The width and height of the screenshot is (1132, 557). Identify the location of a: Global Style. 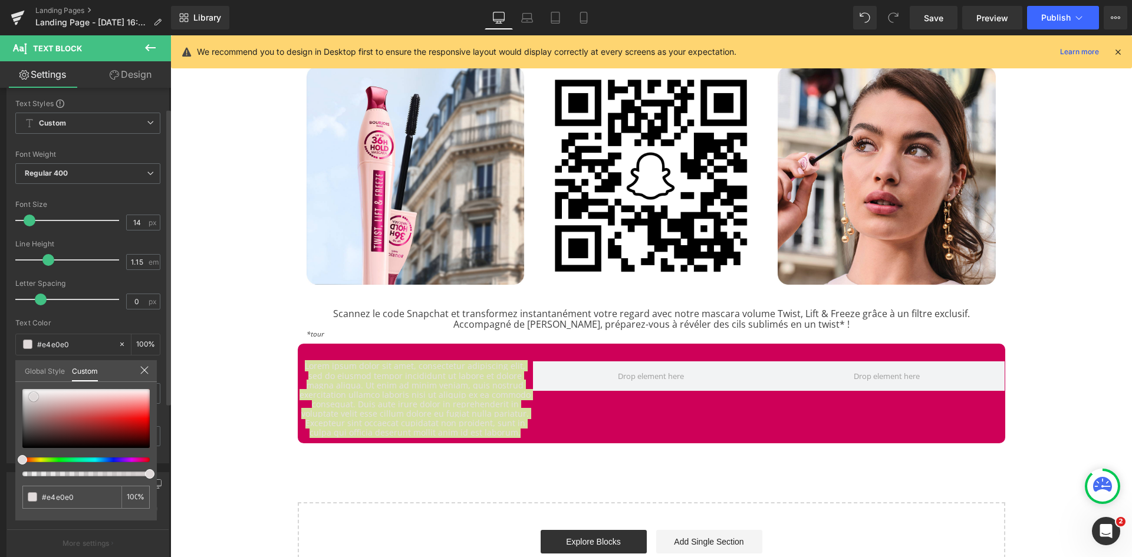
(45, 370).